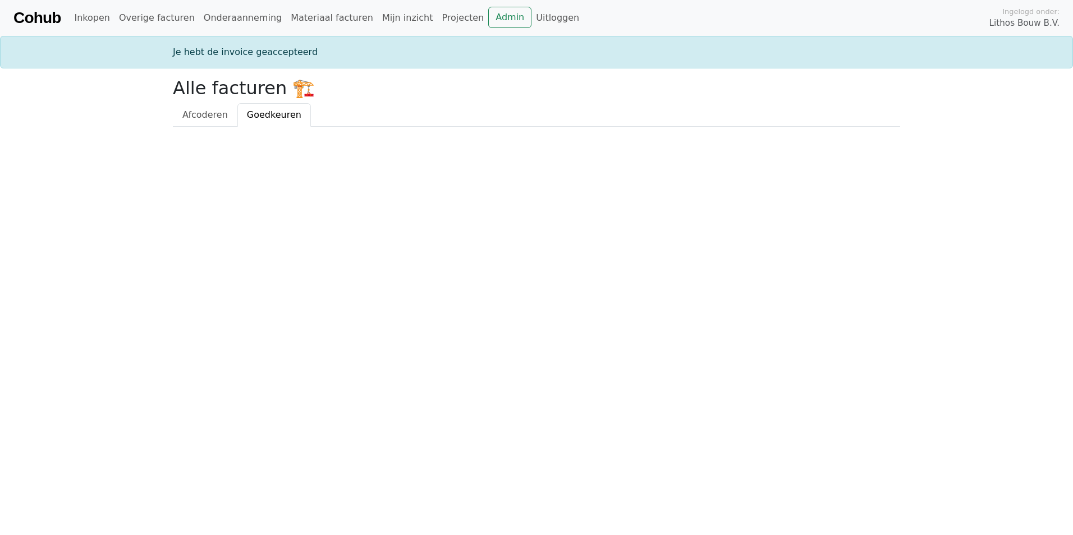 This screenshot has height=535, width=1073. What do you see at coordinates (537, 52) in the screenshot?
I see `div: Je hebt de invoice geaccepteerd` at bounding box center [537, 52].